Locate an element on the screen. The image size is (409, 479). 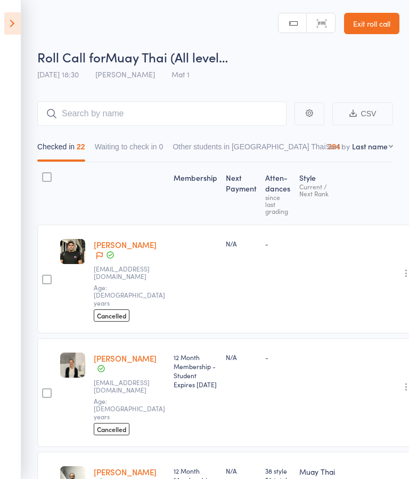
button: Waiting to check in0 is located at coordinates (129, 149).